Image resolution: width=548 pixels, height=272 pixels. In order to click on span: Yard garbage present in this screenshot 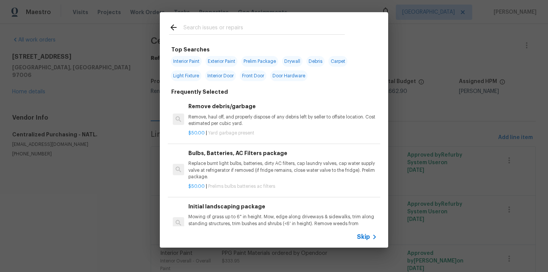, I will do `click(231, 133)`.